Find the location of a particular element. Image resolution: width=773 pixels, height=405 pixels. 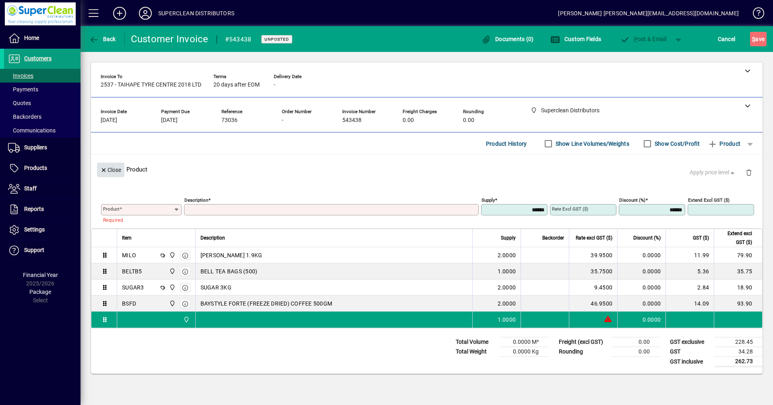

td: 0.0000 Kg is located at coordinates (524, 352).